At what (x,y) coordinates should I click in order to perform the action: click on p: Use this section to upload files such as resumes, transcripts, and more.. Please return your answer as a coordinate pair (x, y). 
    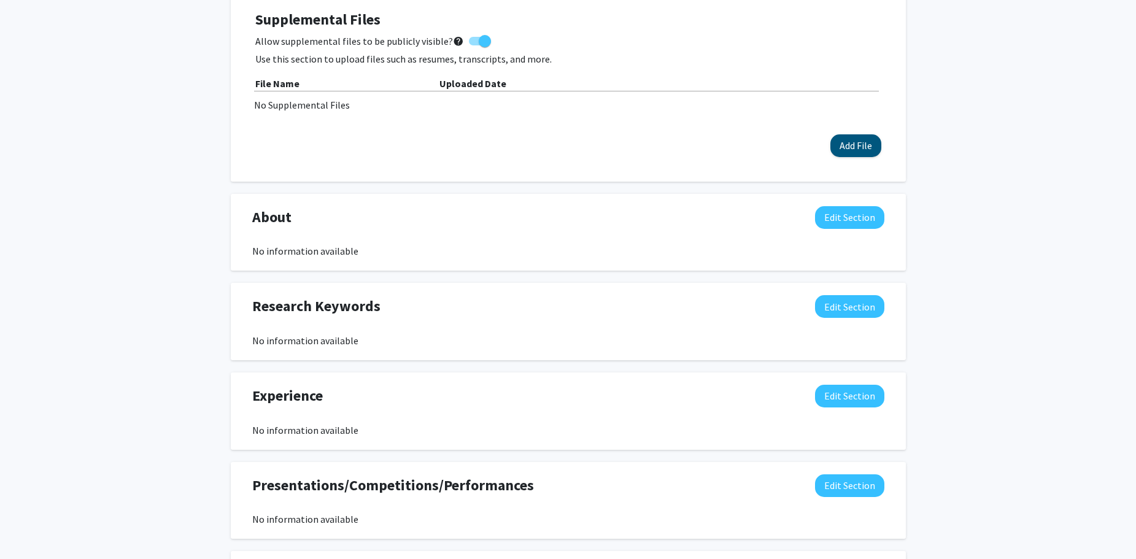
    Looking at the image, I should click on (568, 59).